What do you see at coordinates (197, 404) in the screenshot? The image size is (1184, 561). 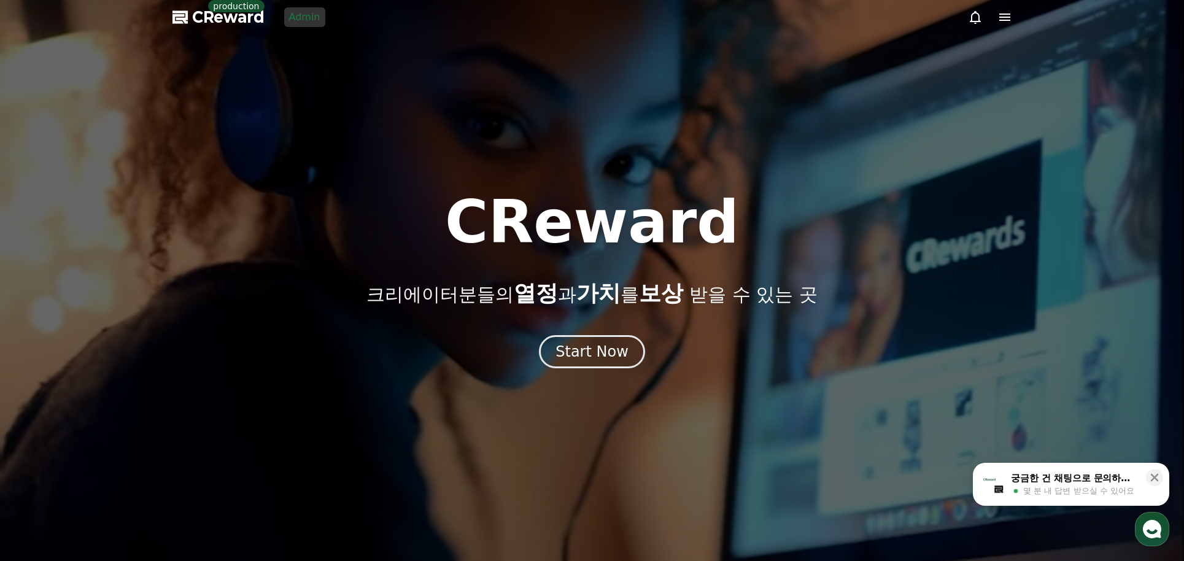 I see `a: 설정` at bounding box center [197, 404].